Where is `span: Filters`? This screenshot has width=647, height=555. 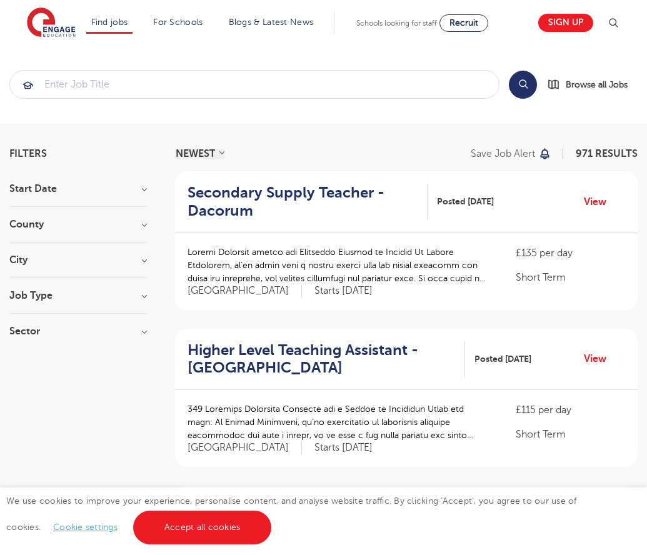 span: Filters is located at coordinates (28, 154).